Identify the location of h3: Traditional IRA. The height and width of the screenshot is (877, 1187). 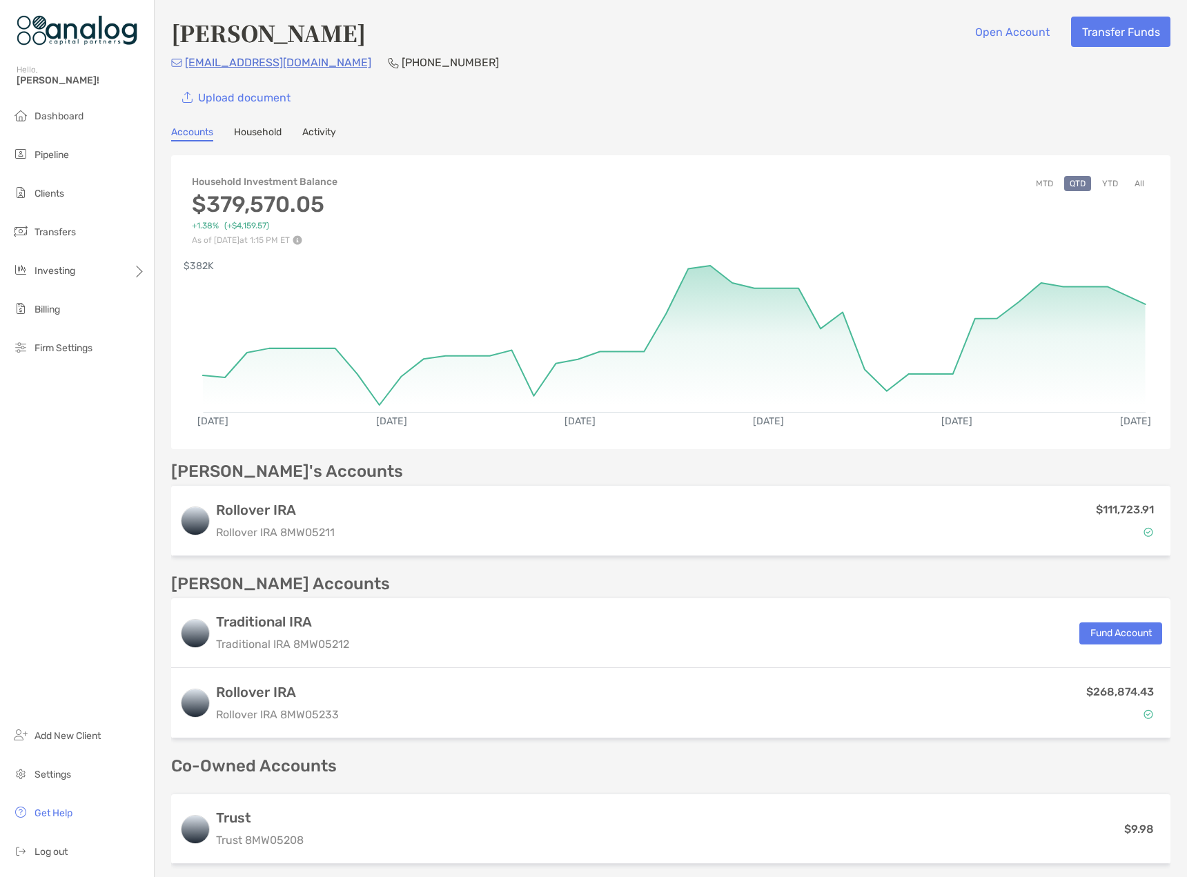
(282, 622).